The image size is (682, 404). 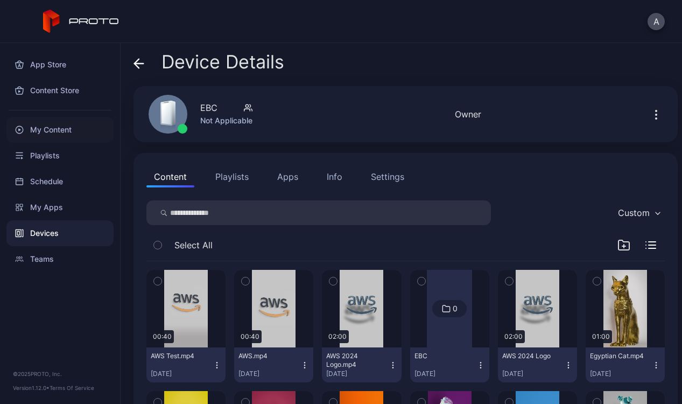 What do you see at coordinates (268, 356) in the screenshot?
I see `div: AWS.mp4` at bounding box center [268, 356].